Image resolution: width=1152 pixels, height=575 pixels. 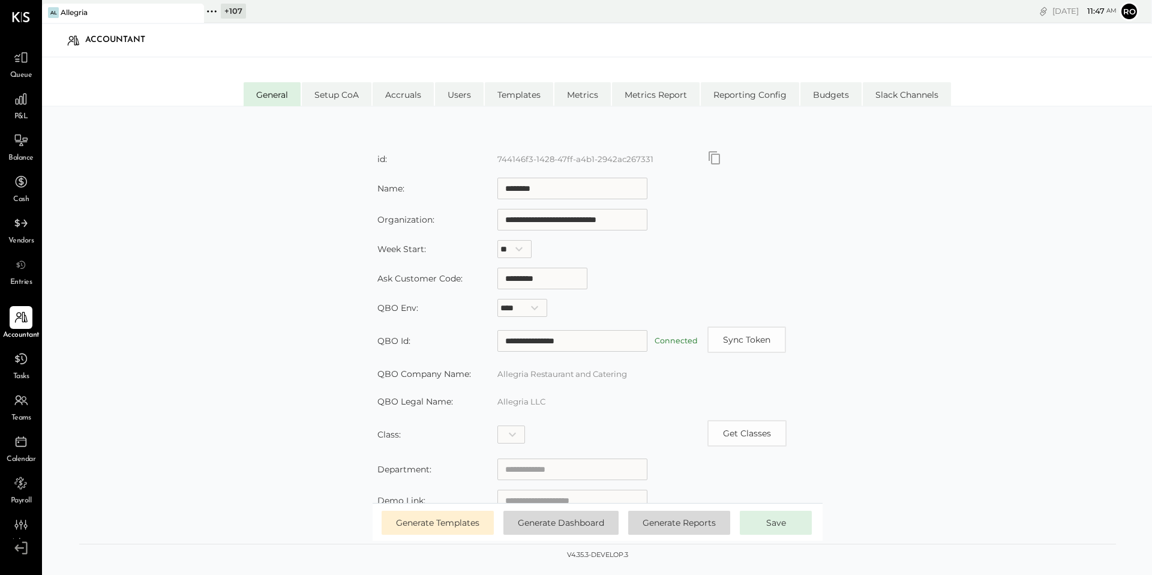 I want to click on label: Allegria Restaurant and Catering, so click(x=562, y=374).